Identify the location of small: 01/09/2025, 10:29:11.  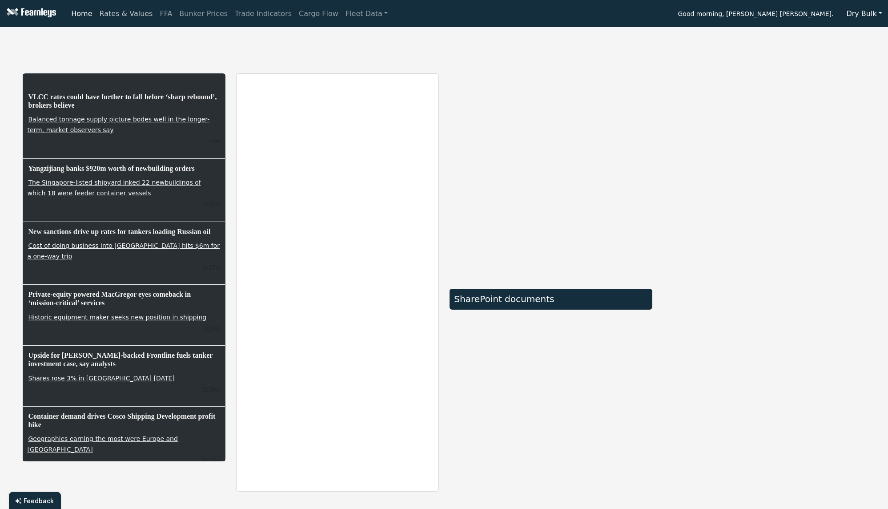
(211, 328).